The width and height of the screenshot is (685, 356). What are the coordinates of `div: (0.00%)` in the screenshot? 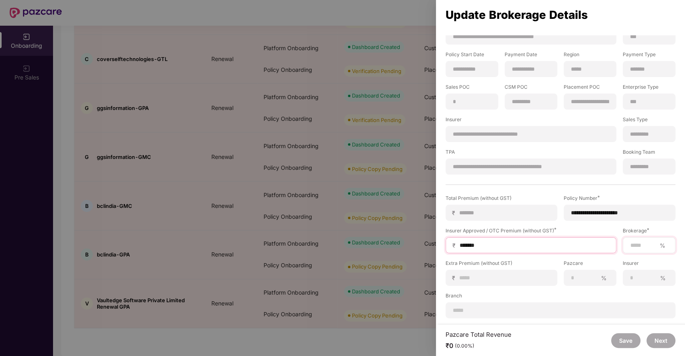 It's located at (464, 346).